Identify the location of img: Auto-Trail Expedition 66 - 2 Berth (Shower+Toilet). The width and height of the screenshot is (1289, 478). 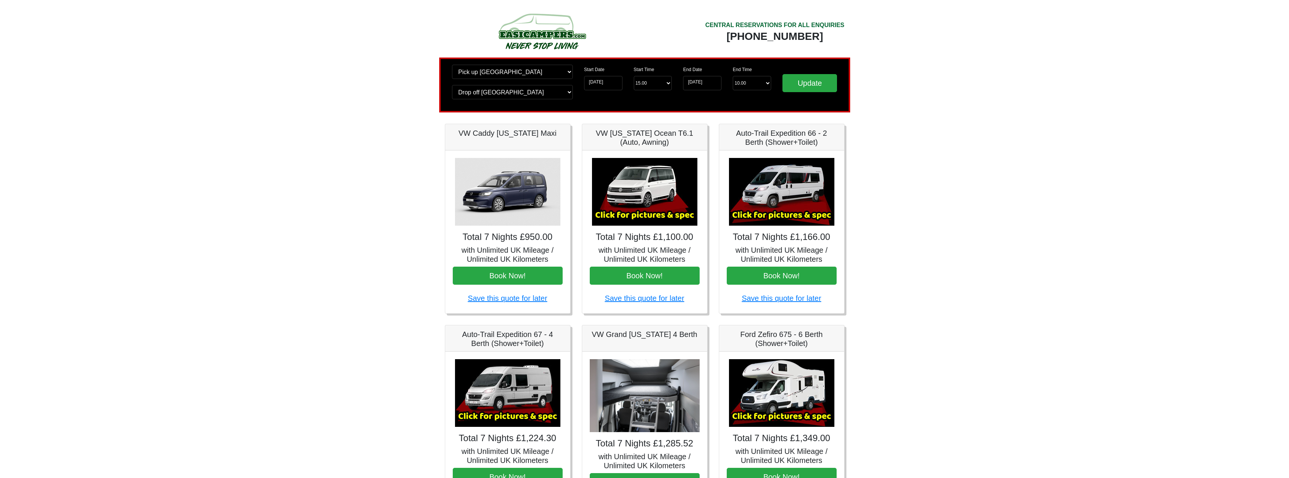
(782, 192).